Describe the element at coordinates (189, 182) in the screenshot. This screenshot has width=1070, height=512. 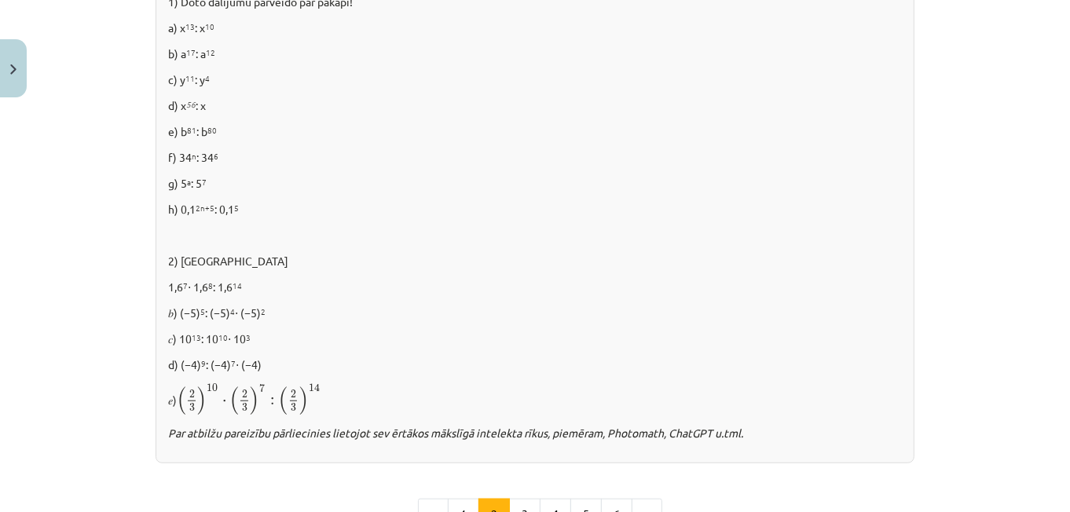
I see `sup: a` at that location.